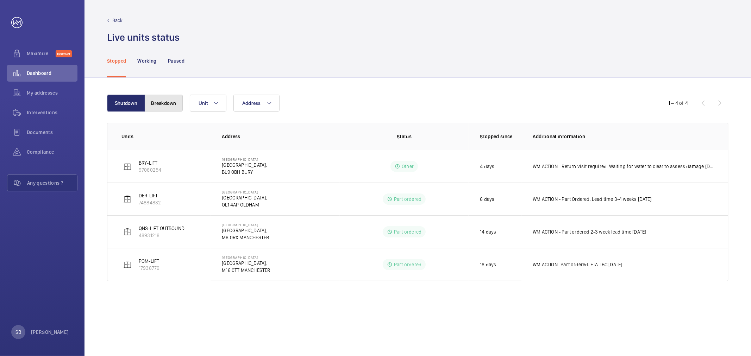  I want to click on p: Status, so click(404, 137).